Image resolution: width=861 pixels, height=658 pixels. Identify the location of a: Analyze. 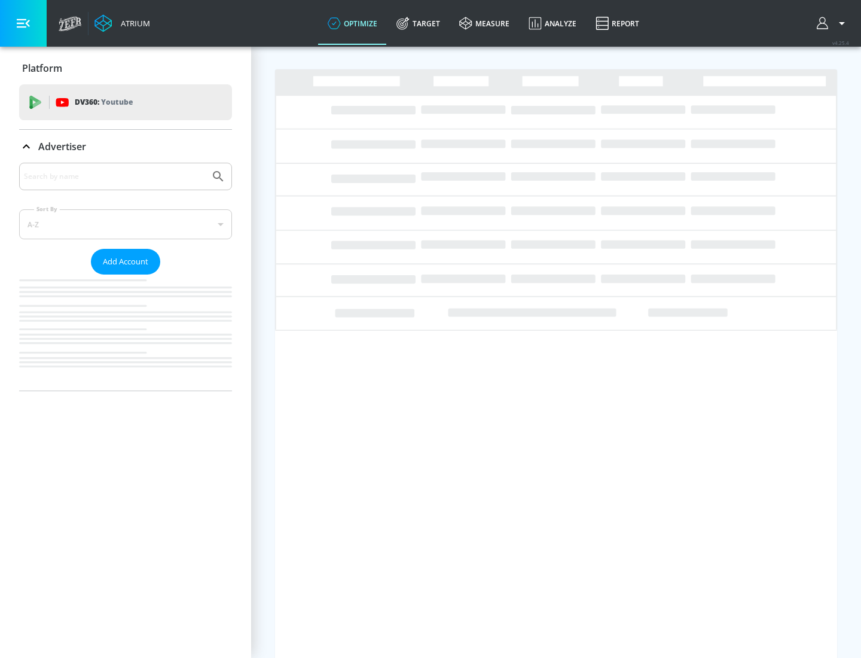
(552, 23).